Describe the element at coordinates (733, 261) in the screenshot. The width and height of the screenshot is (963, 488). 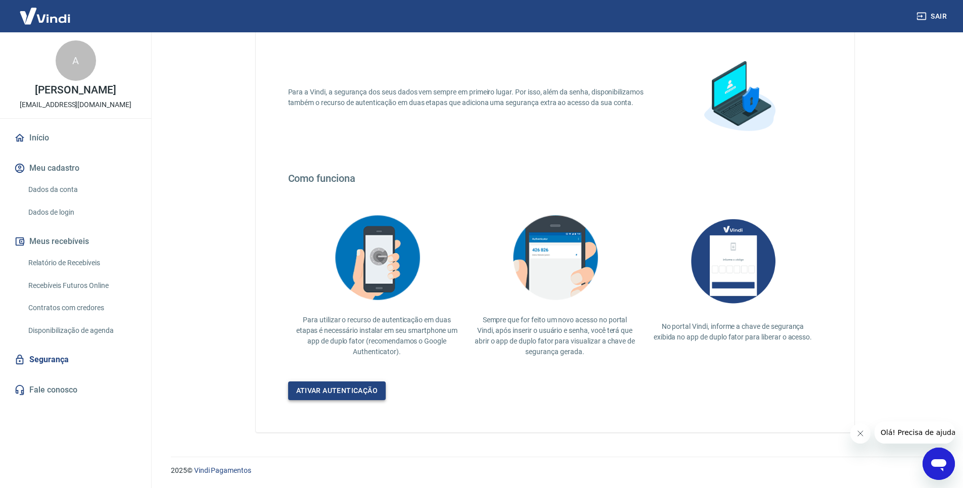
I see `img: AUbNX1O5CQAAAABJRU5ErkJggg==` at that location.